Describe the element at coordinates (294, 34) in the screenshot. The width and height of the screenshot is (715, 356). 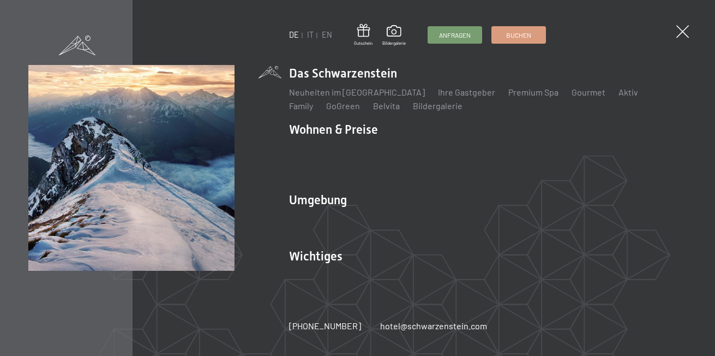
I see `a: DE` at that location.